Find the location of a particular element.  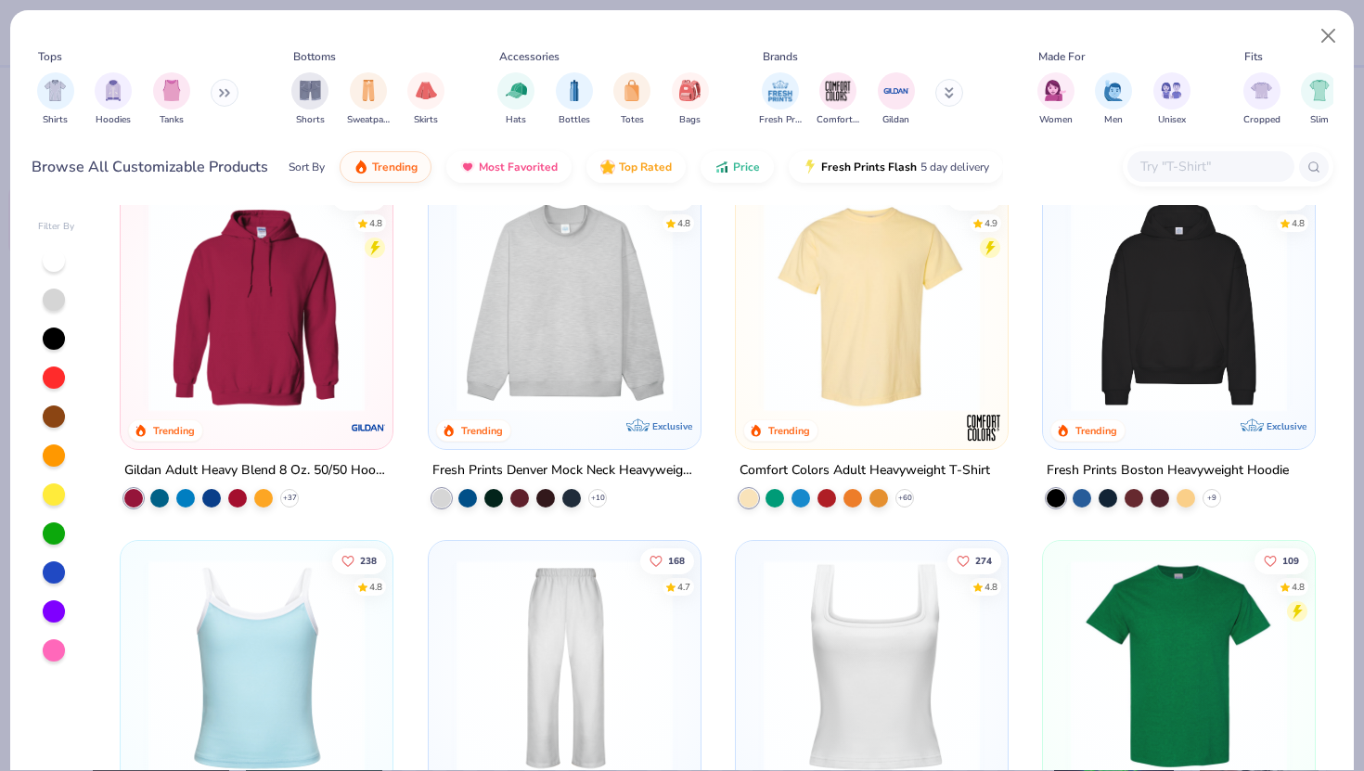

span: Fresh Prints is located at coordinates (780, 120).